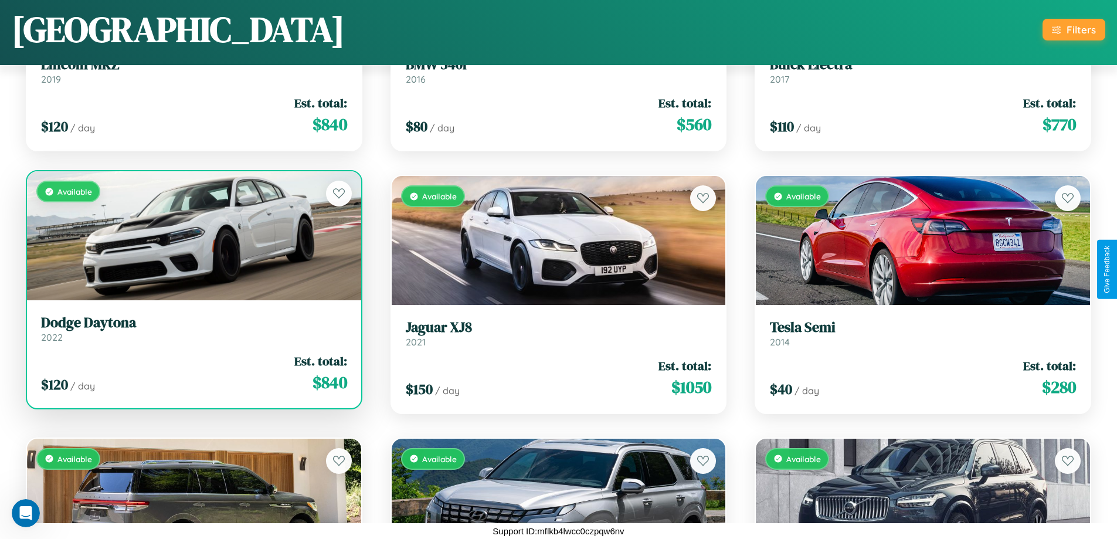 The image size is (1117, 539). What do you see at coordinates (1074, 29) in the screenshot?
I see `button: Filters` at bounding box center [1074, 29].